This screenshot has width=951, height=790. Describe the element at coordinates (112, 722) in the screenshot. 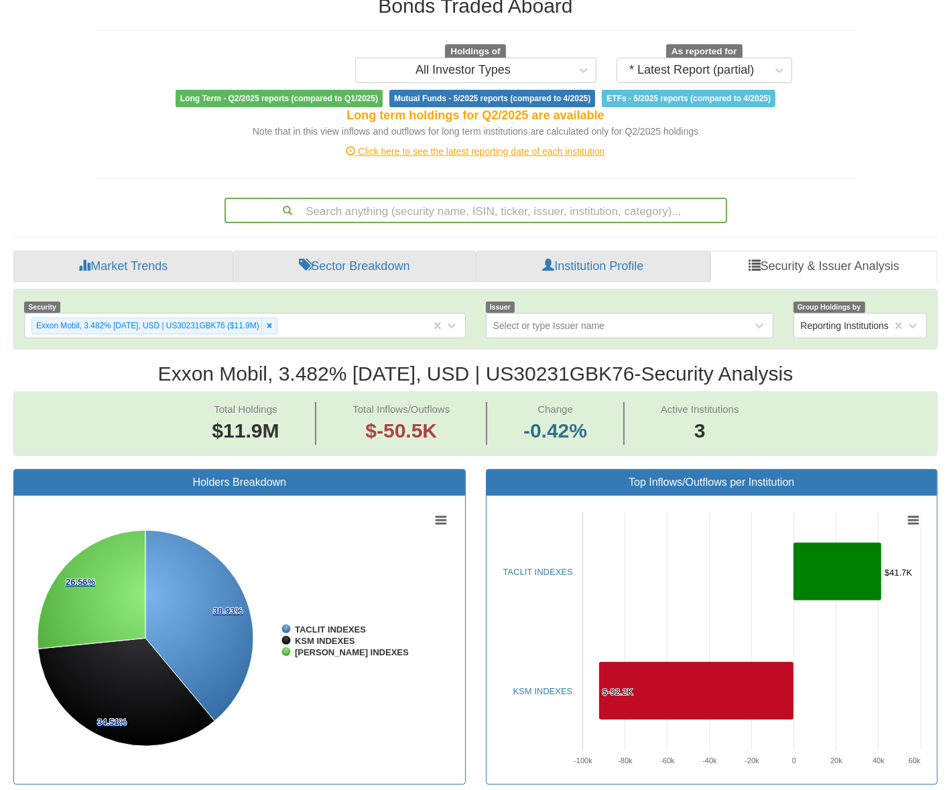

I see `tspan: 34.51%` at that location.